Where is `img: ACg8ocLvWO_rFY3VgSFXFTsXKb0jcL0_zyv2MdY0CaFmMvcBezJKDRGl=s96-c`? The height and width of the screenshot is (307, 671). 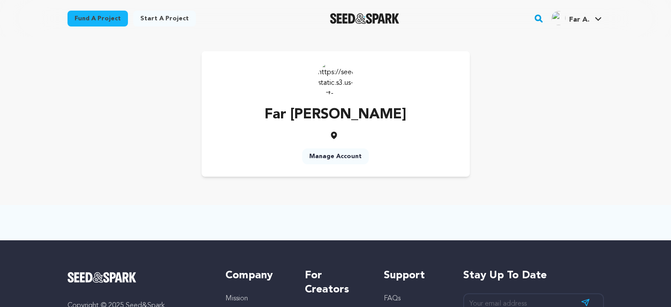 img: ACg8ocLvWO_rFY3VgSFXFTsXKb0jcL0_zyv2MdY0CaFmMvcBezJKDRGl=s96-c is located at coordinates (559, 18).